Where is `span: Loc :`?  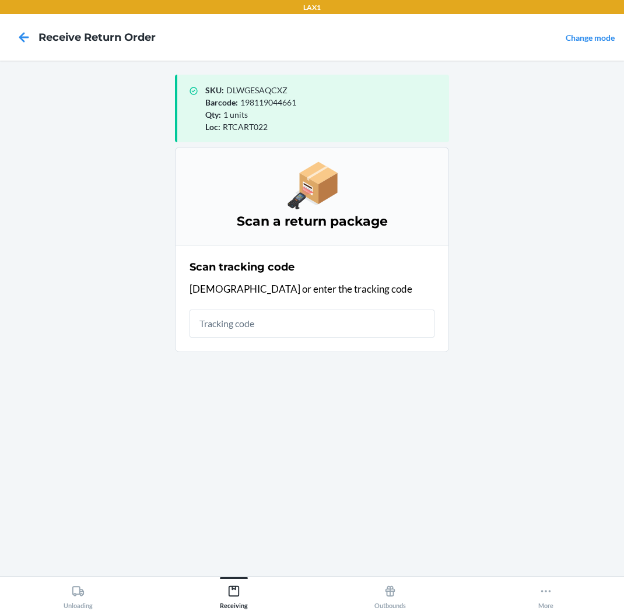 span: Loc : is located at coordinates (213, 127).